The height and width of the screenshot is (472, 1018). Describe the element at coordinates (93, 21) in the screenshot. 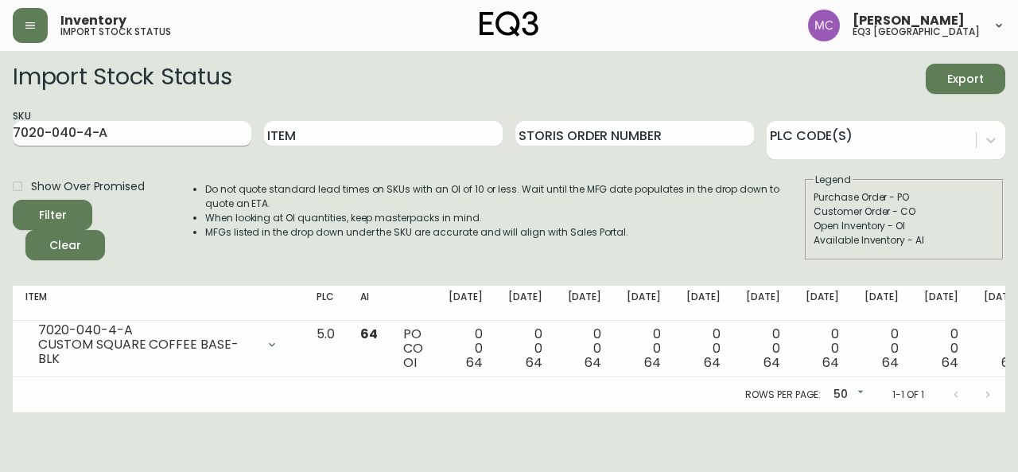

I see `span: Inventory` at that location.